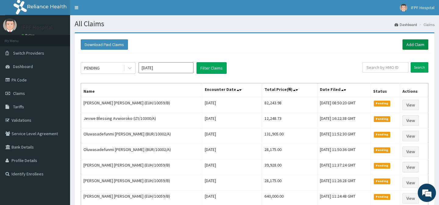  What do you see at coordinates (414, 90) in the screenshot?
I see `th: Actions` at bounding box center [414, 90].